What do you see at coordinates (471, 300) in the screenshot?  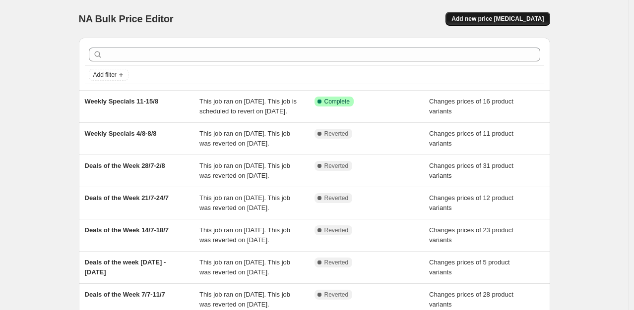 I see `span: Changes prices of 28 product variants` at bounding box center [471, 300].